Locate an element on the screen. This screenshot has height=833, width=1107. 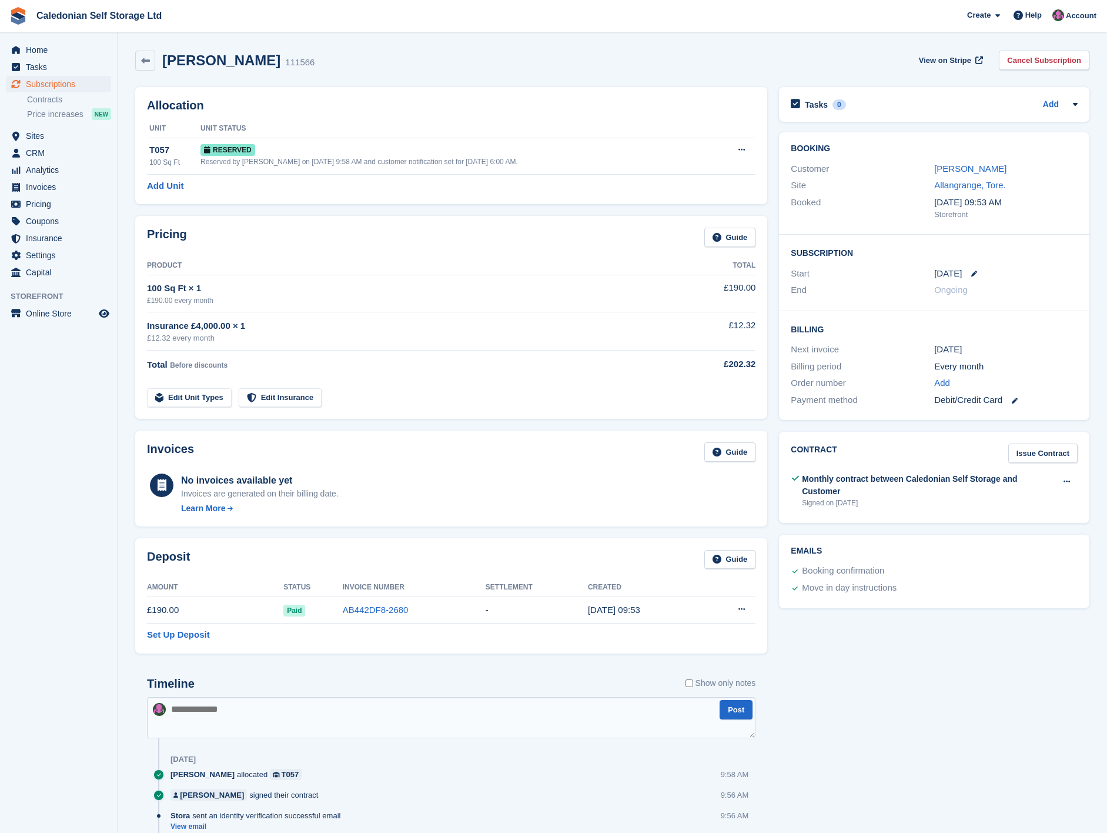
span: Ongoing is located at coordinates (951, 289).